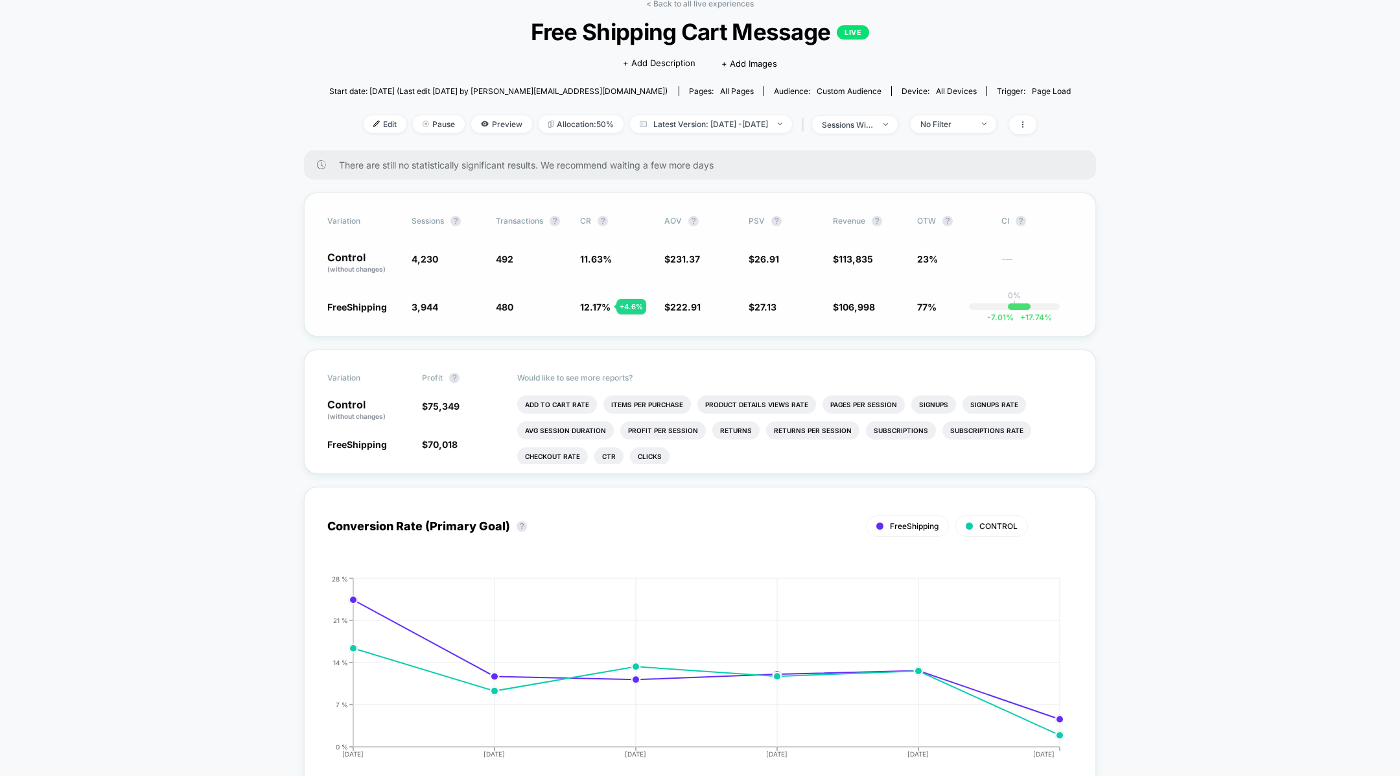 The width and height of the screenshot is (1400, 776). What do you see at coordinates (376, 124) in the screenshot?
I see `img: edit` at bounding box center [376, 124].